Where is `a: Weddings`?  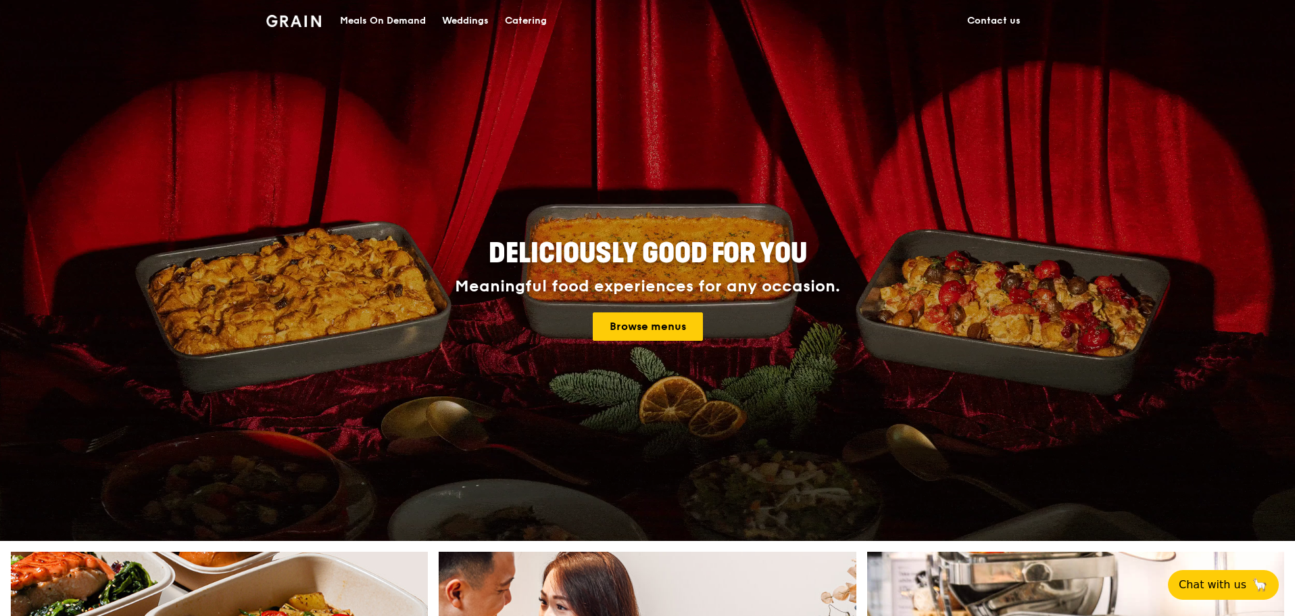
a: Weddings is located at coordinates (465, 21).